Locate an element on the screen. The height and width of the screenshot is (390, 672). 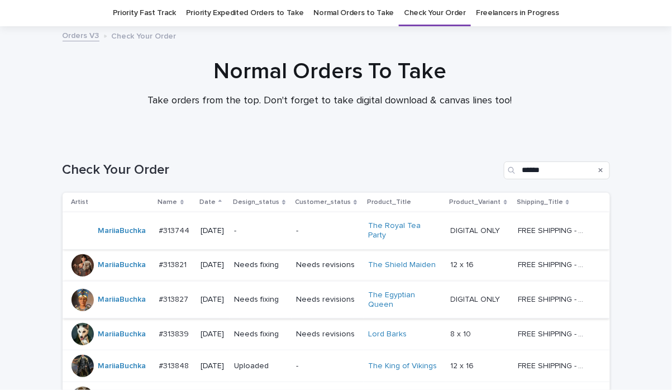
h1: Check Your Order is located at coordinates (281, 170).